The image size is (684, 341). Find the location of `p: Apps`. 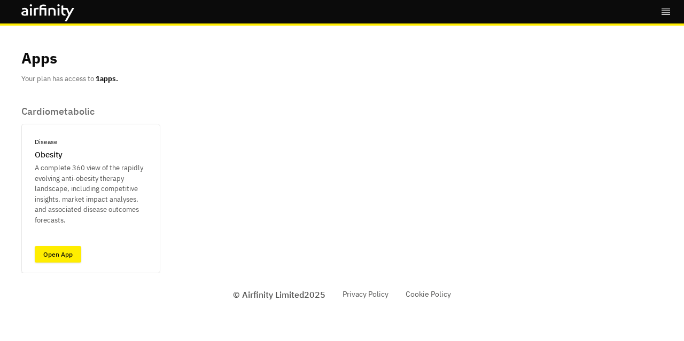

p: Apps is located at coordinates (39, 58).